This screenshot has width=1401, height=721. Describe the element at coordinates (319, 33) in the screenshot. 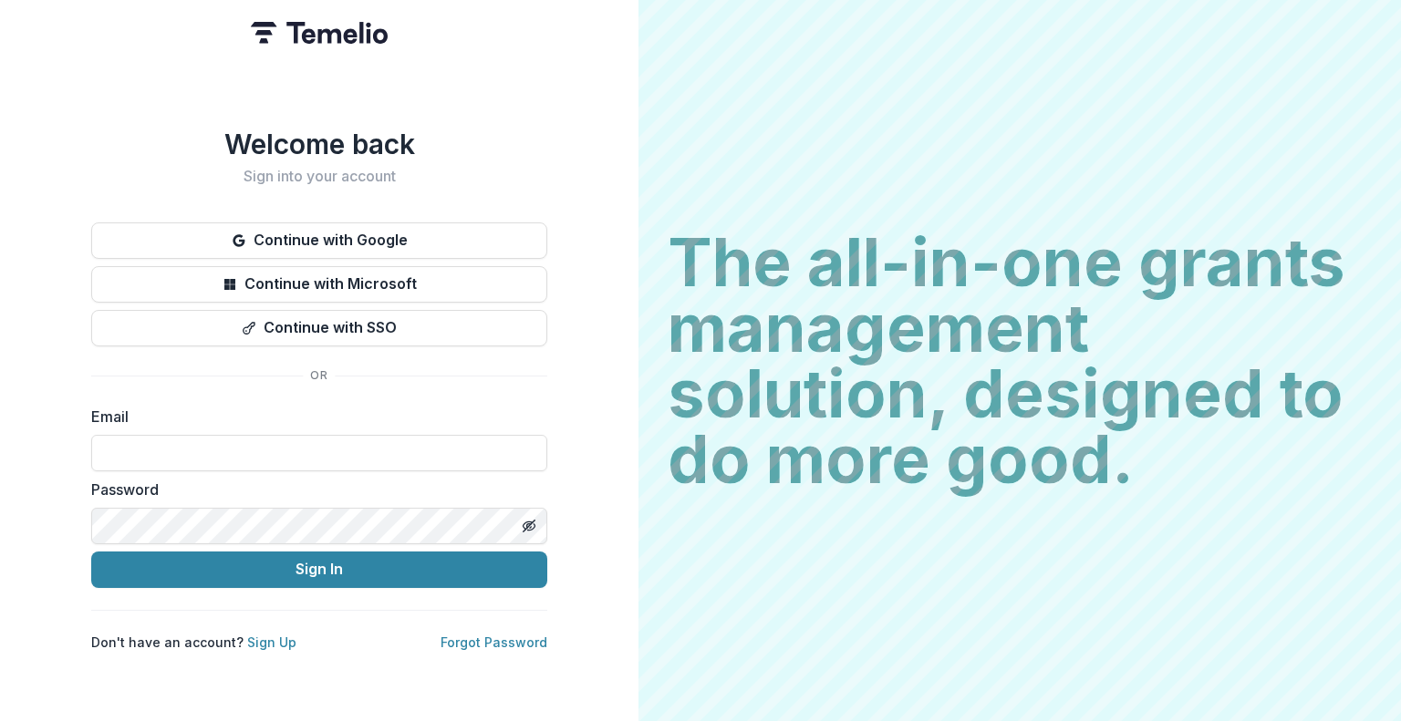

I see `img: Temelio` at that location.